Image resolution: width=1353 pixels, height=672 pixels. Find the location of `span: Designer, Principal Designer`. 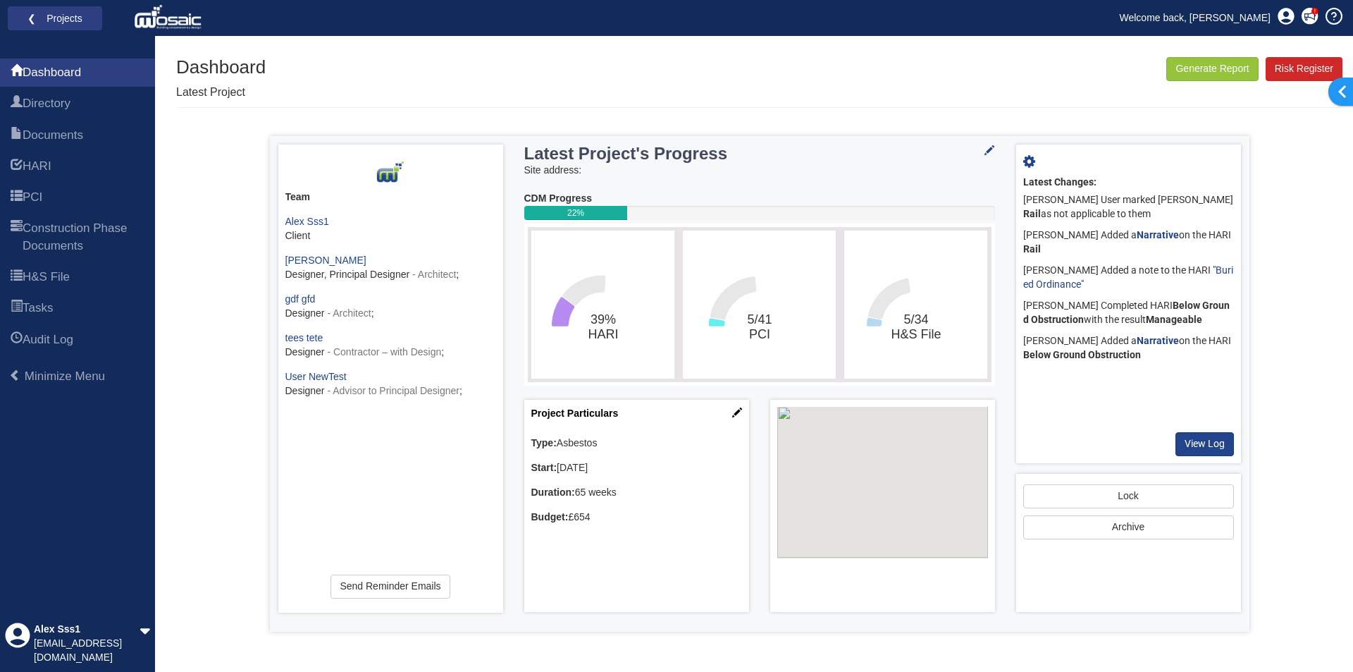

span: Designer, Principal Designer is located at coordinates (348, 274).